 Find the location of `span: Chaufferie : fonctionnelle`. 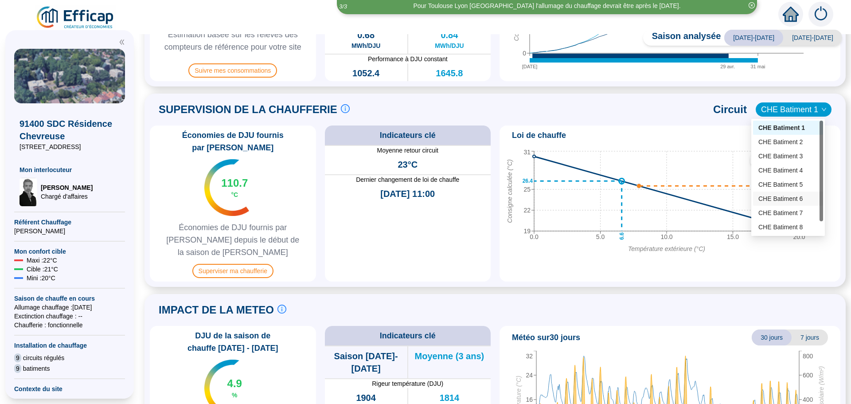

span: Chaufferie : fonctionnelle is located at coordinates (70, 325).